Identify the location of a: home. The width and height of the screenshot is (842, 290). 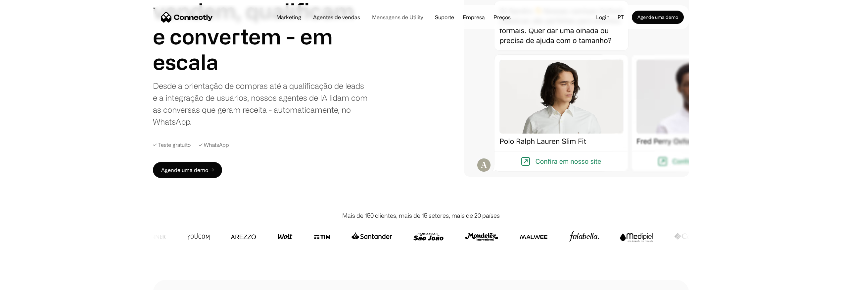
(187, 17).